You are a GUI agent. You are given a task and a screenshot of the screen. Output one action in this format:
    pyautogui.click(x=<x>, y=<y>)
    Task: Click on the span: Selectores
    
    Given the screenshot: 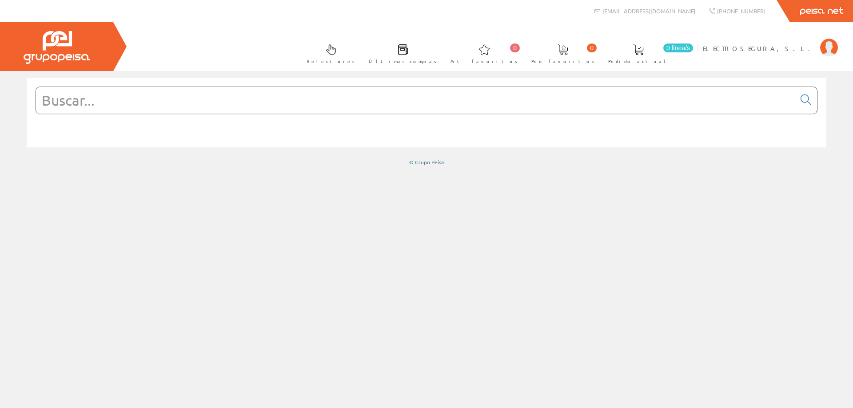 What is the action you would take?
    pyautogui.click(x=331, y=61)
    